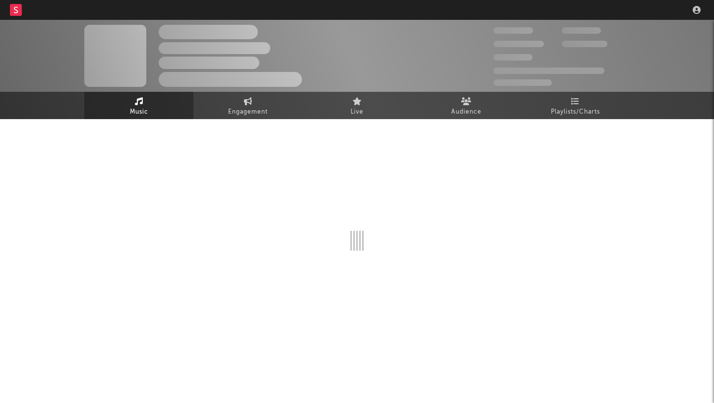 Image resolution: width=714 pixels, height=403 pixels. What do you see at coordinates (466, 112) in the screenshot?
I see `span: Audience` at bounding box center [466, 112].